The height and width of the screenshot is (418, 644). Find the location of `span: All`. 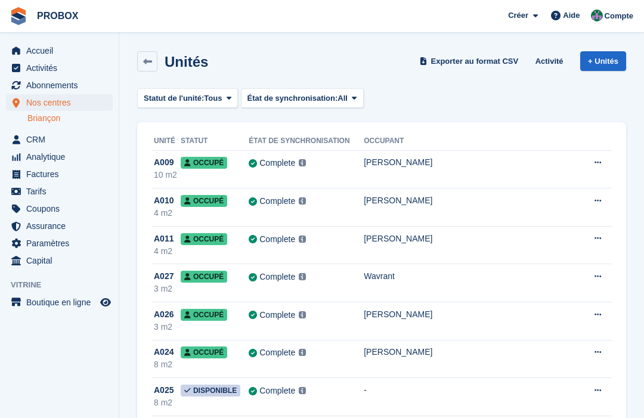

span: All is located at coordinates (342, 98).